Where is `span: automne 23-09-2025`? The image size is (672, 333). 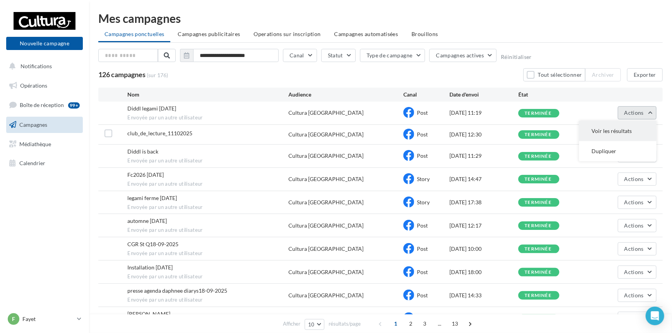
span: automne 23-09-2025 is located at coordinates (147, 220).